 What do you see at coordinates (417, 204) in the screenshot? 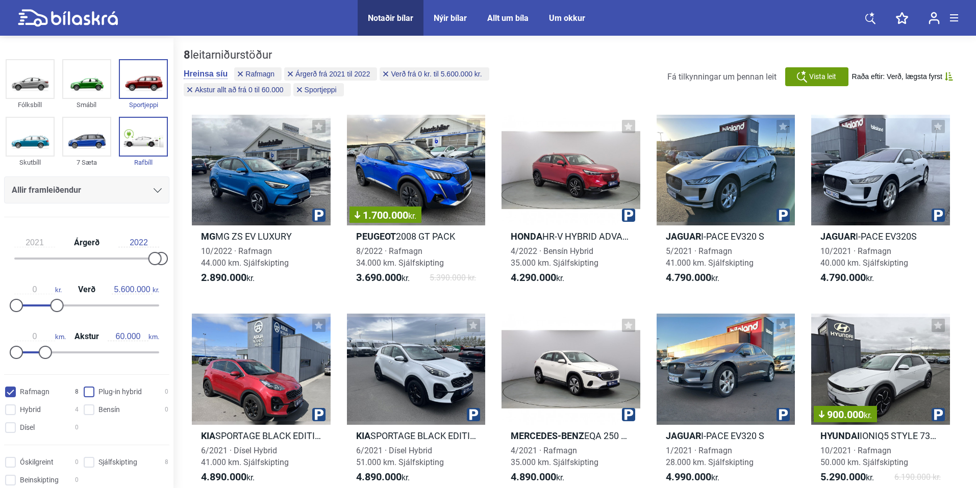
I see `a: 1.700.000kr.Peugeot2008 GT PACK8/2022 · Rafmagn34.000 km. Sjálfskipting3.690.000kr.5.390.000 kr.` at bounding box center [417, 204].